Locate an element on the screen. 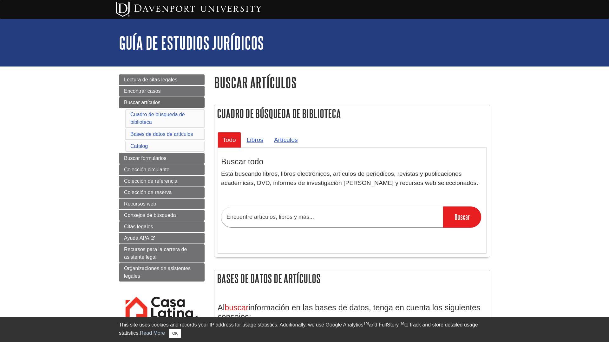 The image size is (609, 342). a: Encontrar casos is located at coordinates (162, 91).